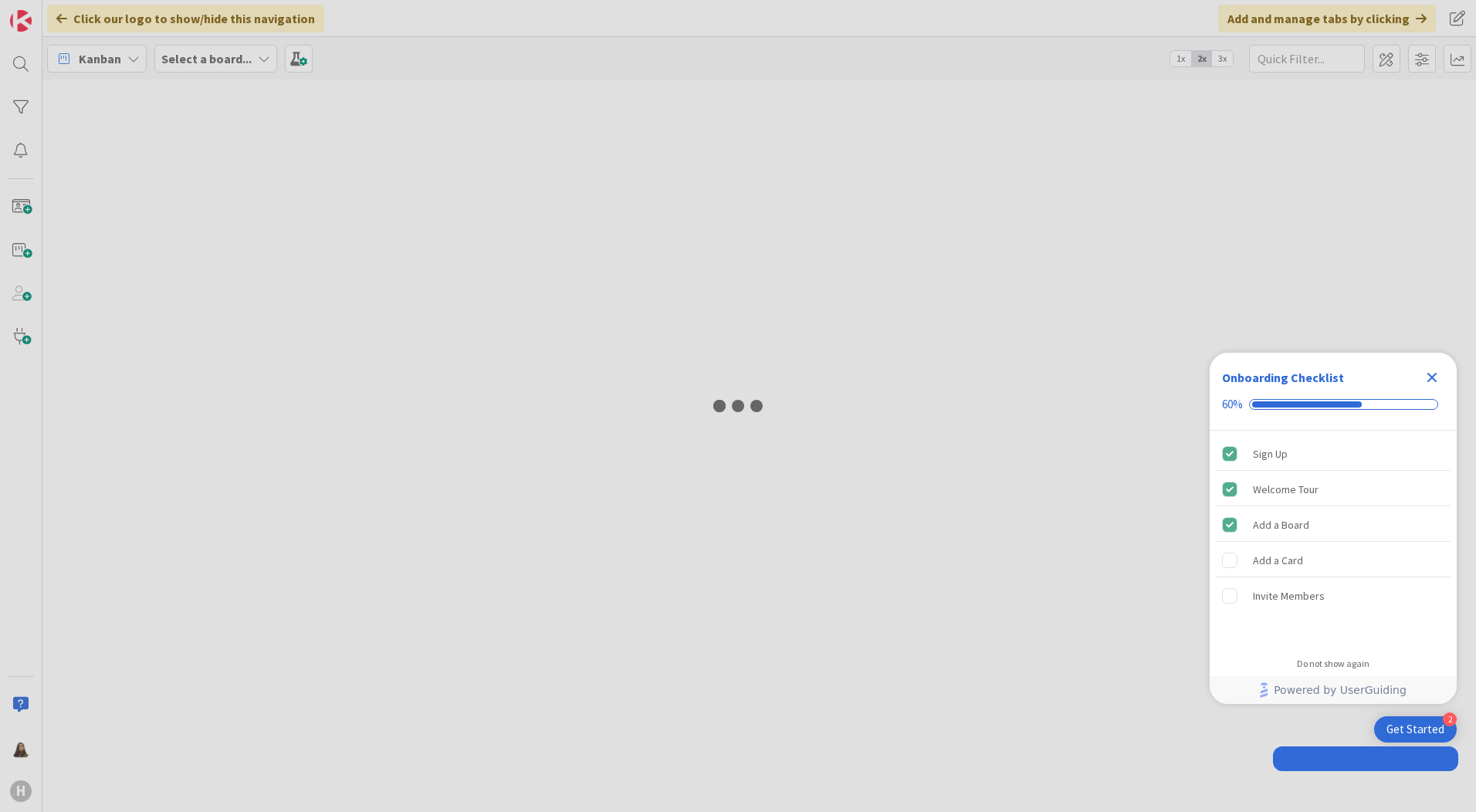 The width and height of the screenshot is (1476, 812). Describe the element at coordinates (1333, 538) in the screenshot. I see `div: Checklist items` at that location.